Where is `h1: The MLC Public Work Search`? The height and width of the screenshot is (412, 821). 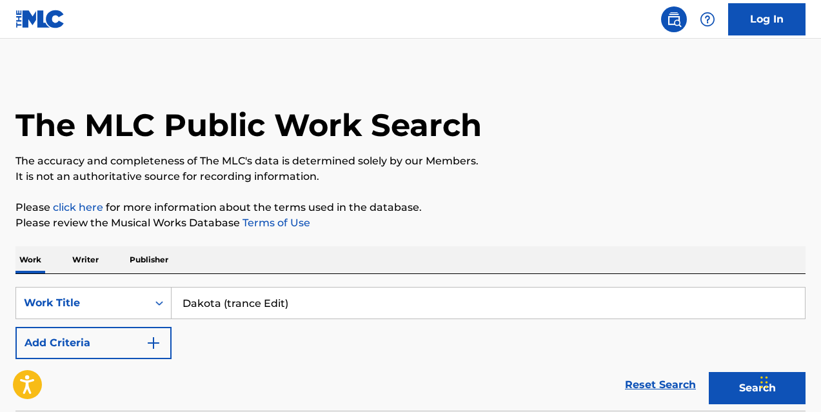
h1: The MLC Public Work Search is located at coordinates (248, 125).